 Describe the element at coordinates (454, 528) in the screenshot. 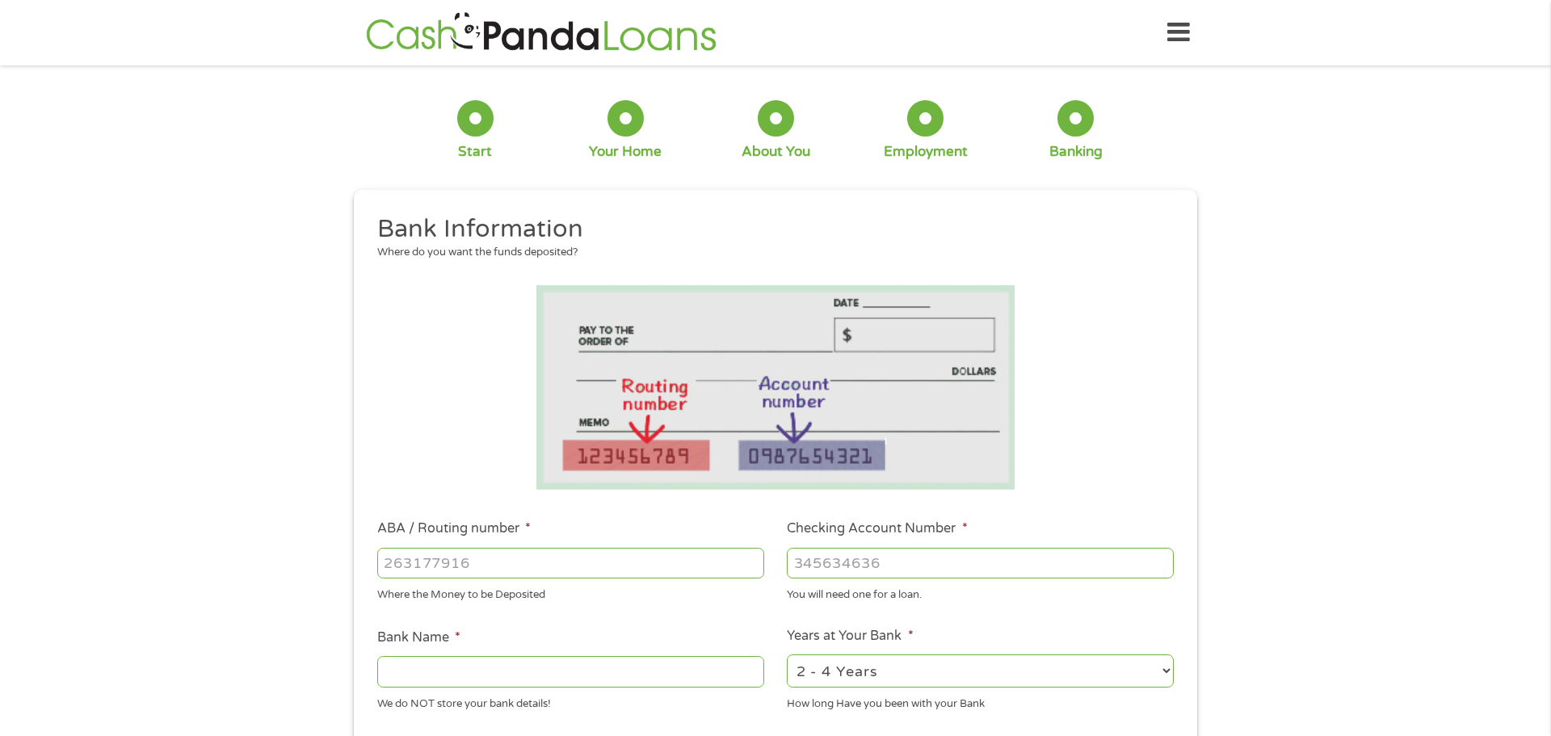

I see `label: ABA / Routing number` at that location.